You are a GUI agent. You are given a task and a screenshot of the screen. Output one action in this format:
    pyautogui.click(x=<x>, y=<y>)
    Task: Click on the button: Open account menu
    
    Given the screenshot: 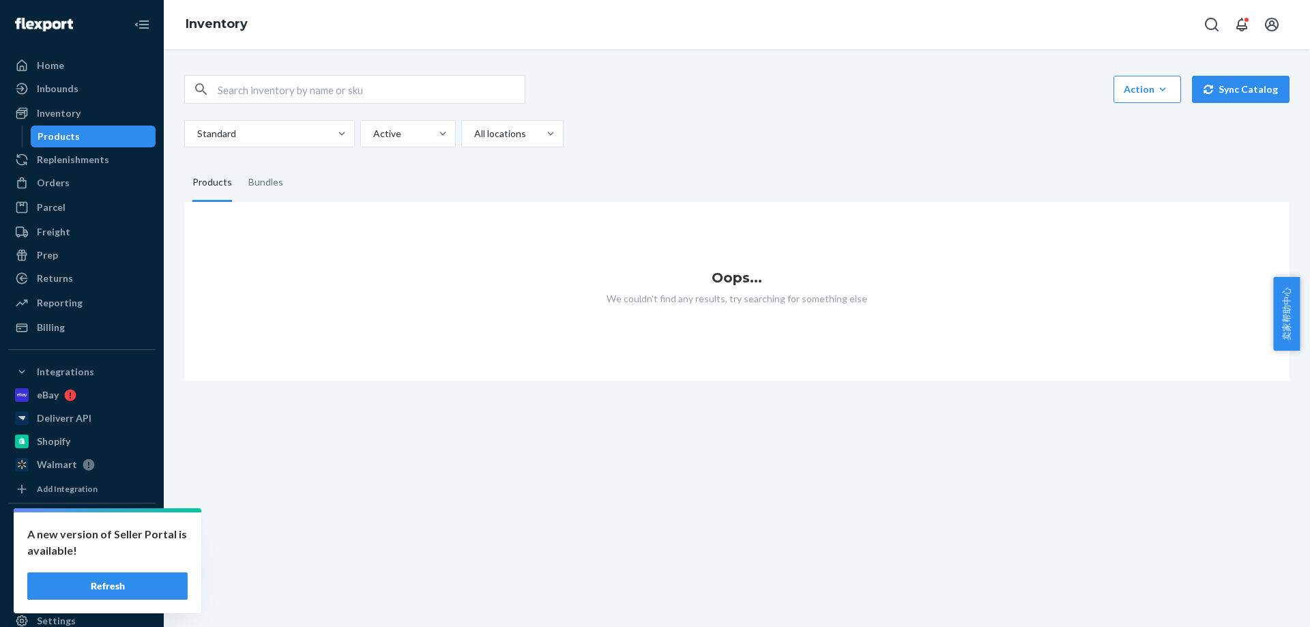 What is the action you would take?
    pyautogui.click(x=1271, y=25)
    